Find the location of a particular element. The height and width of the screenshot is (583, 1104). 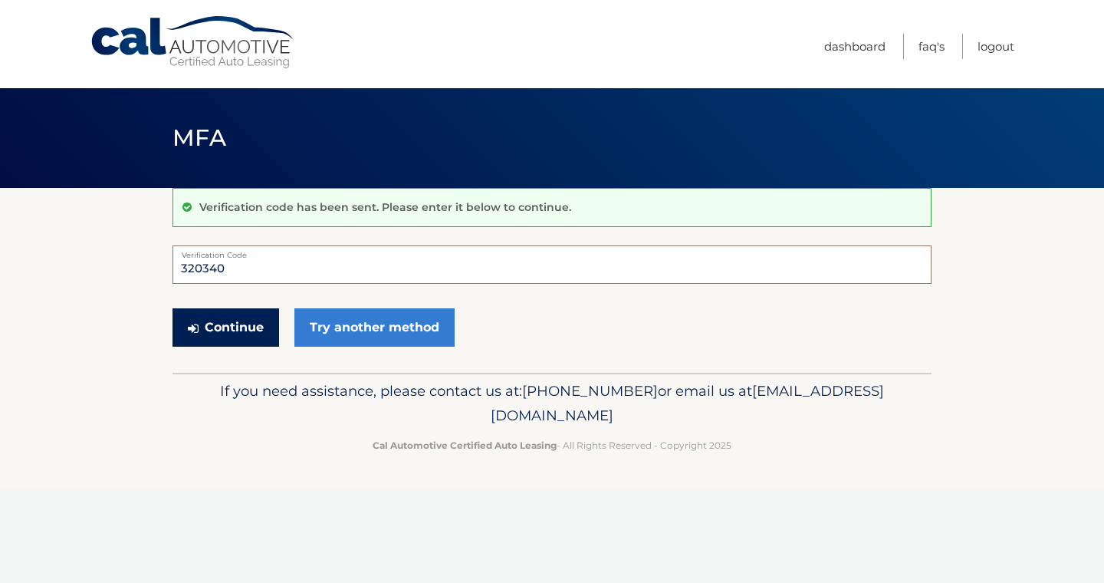

a: Logout is located at coordinates (996, 46).